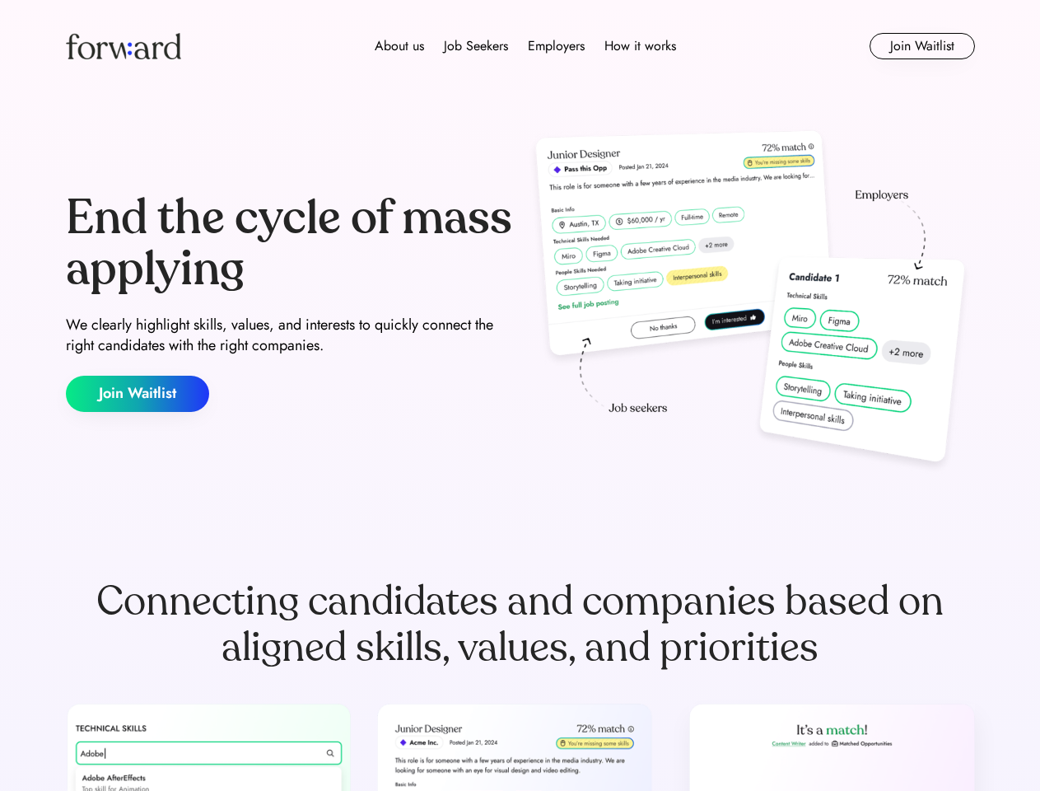  Describe the element at coordinates (521, 624) in the screenshot. I see `div: Connecting candidates and companies based on aligned skills, values, and priorities` at that location.